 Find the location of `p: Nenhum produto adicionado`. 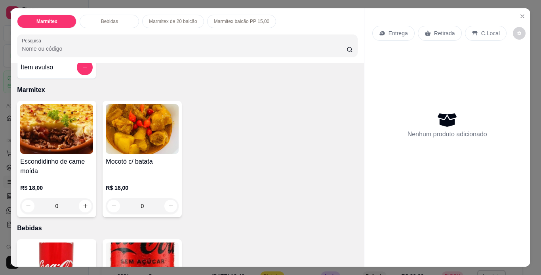

p: Nenhum produto adicionado is located at coordinates (447, 134).